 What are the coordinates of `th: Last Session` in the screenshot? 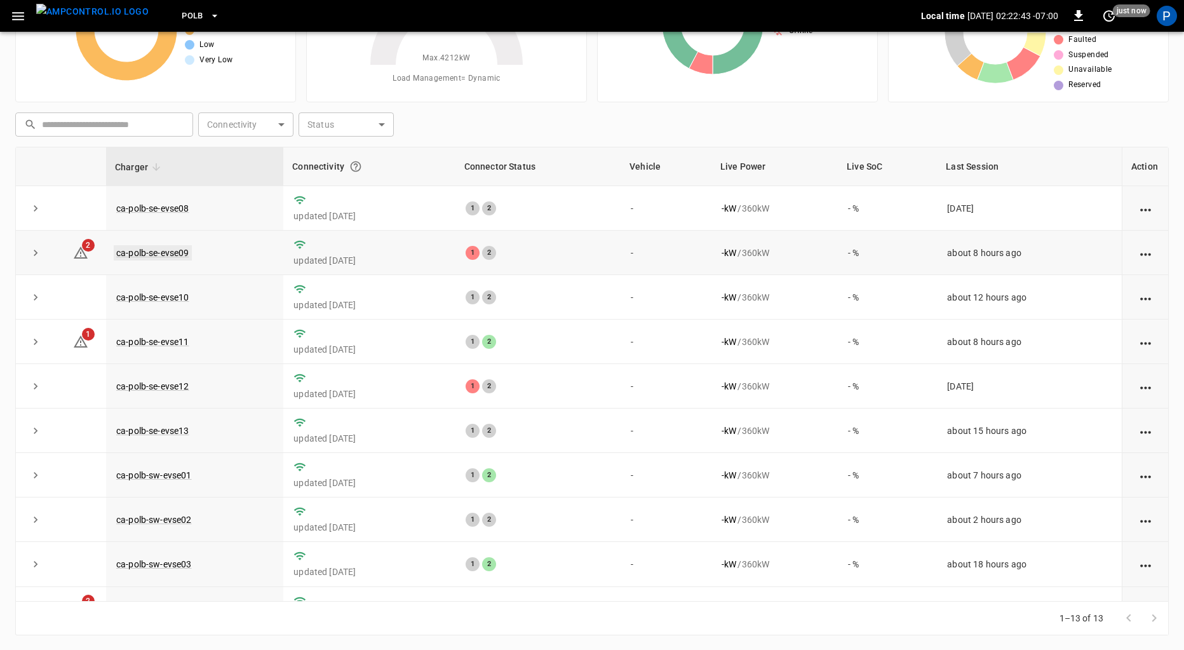 It's located at (1029, 166).